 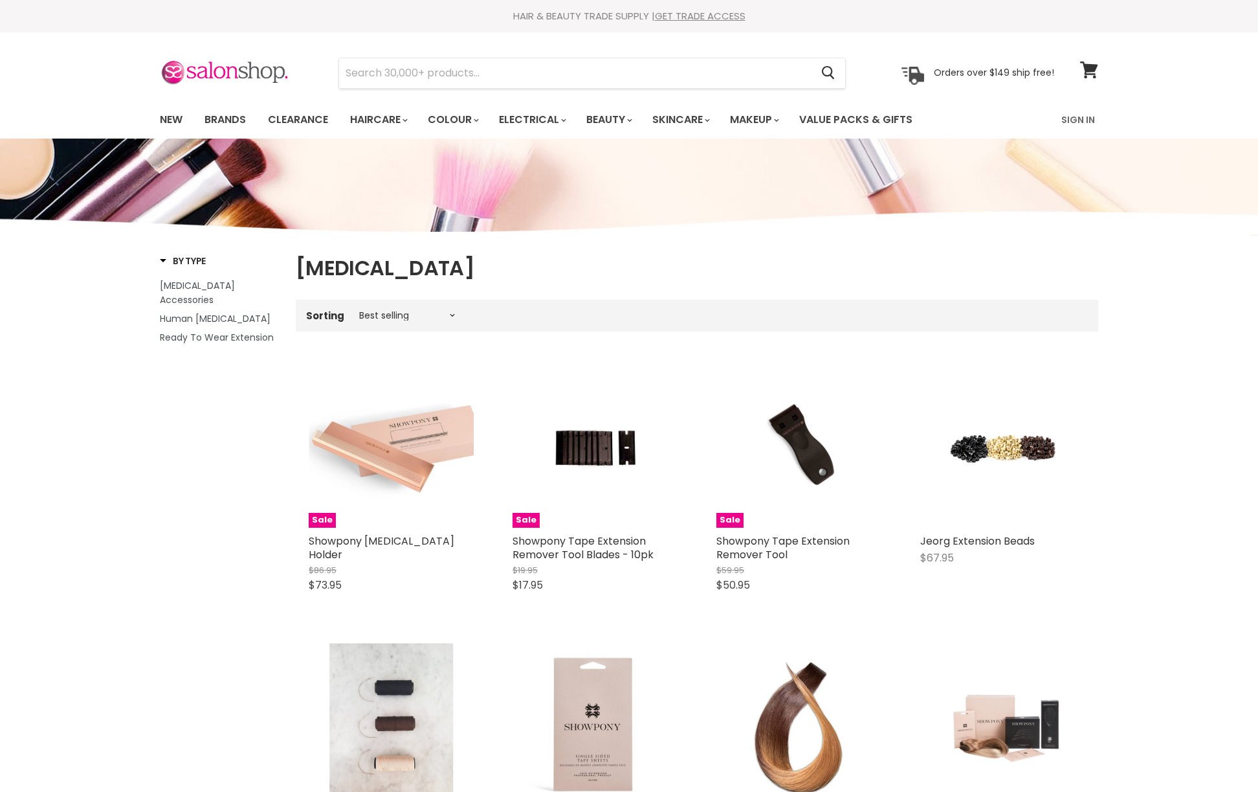 What do you see at coordinates (592, 73) in the screenshot?
I see `form: Product` at bounding box center [592, 73].